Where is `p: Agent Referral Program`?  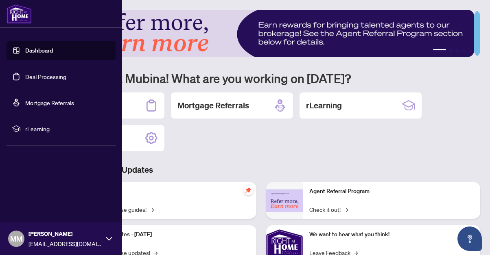 p: Agent Referral Program is located at coordinates (391, 191).